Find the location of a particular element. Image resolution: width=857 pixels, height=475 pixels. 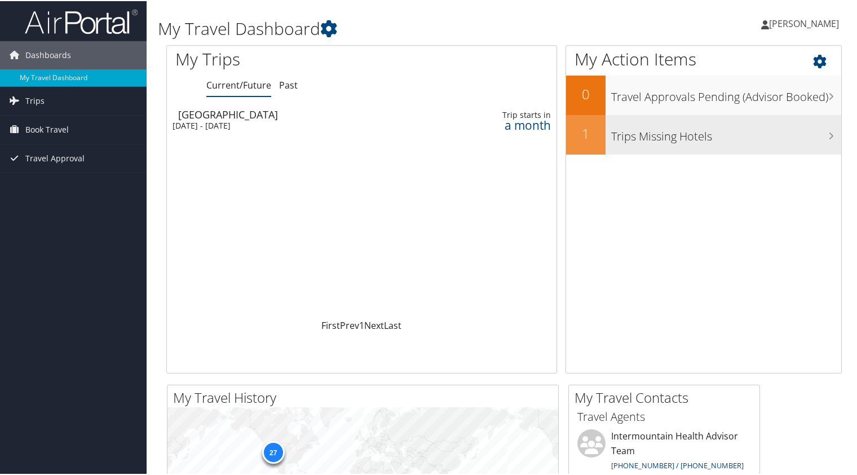

a: Prev is located at coordinates (349, 324).